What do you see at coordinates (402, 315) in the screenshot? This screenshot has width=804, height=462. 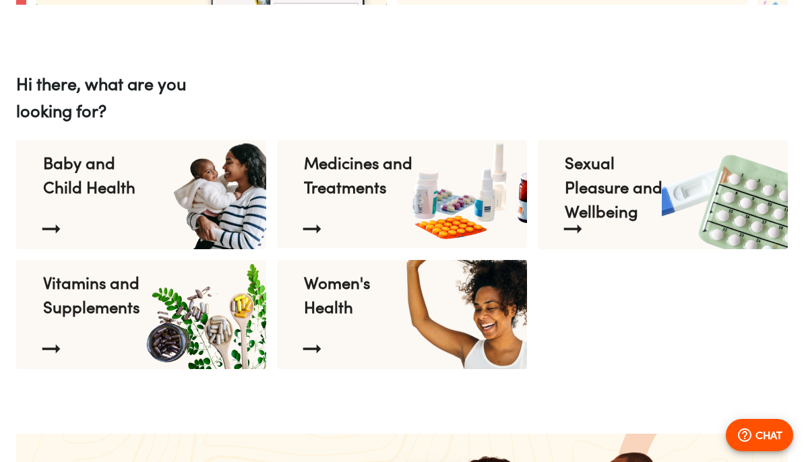 I see `a: Women's HealthWomen's Health` at bounding box center [402, 315].